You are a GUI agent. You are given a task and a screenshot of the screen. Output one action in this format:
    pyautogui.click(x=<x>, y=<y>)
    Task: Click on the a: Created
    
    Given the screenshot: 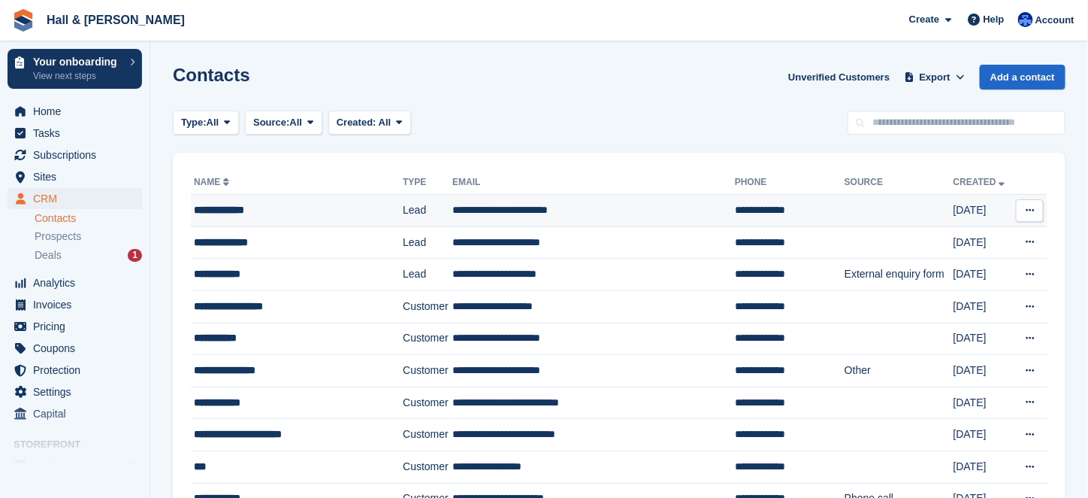 What is the action you would take?
    pyautogui.click(x=981, y=182)
    